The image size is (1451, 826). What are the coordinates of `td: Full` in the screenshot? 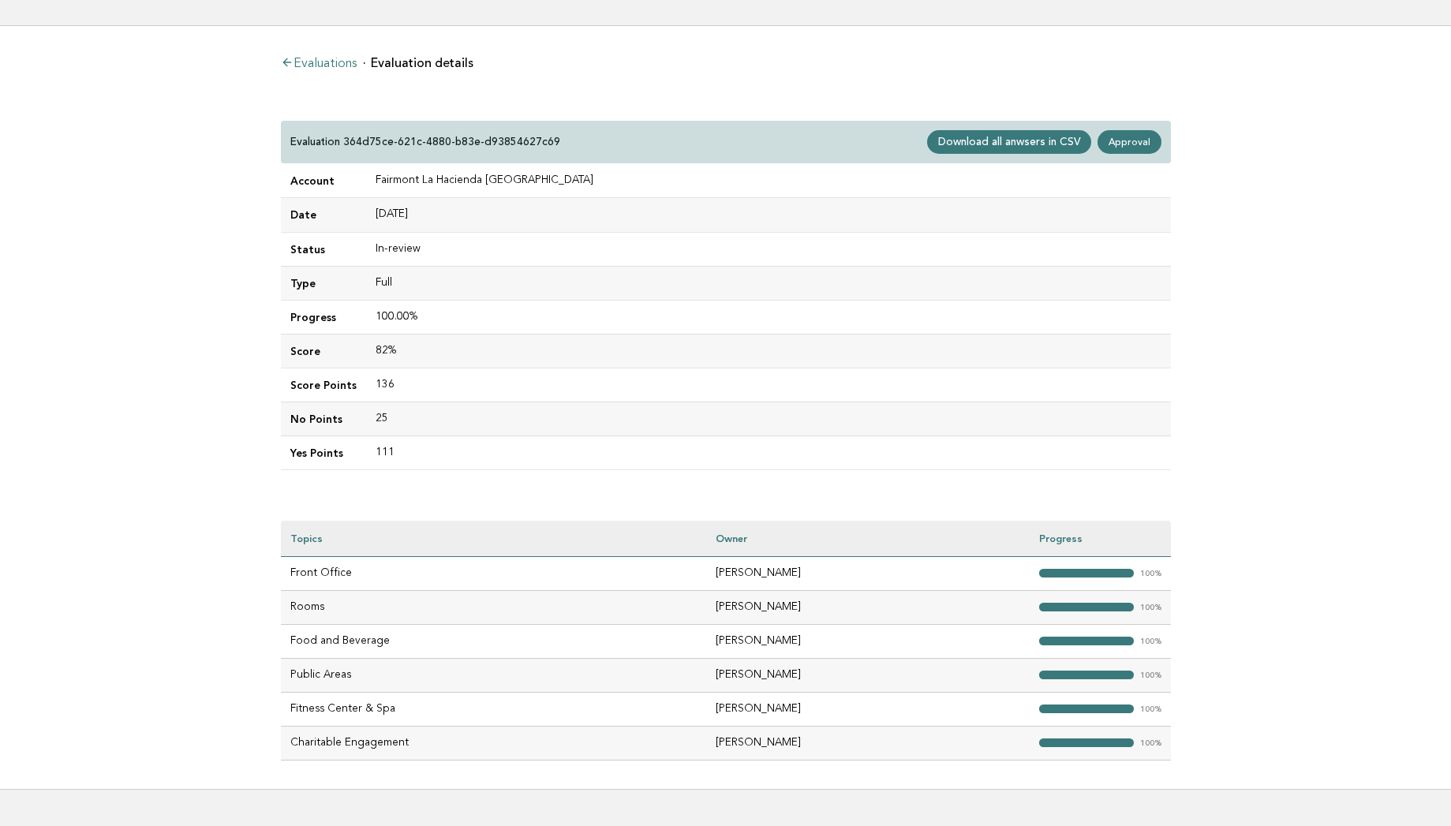 It's located at (768, 282).